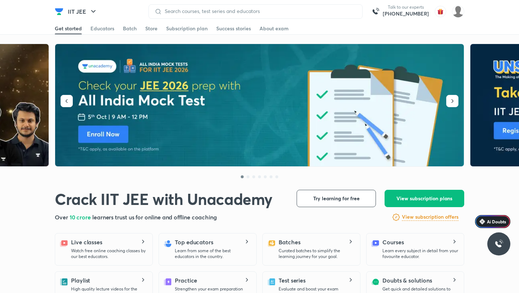 The width and height of the screenshot is (519, 293). What do you see at coordinates (289, 242) in the screenshot?
I see `h5: Batches` at bounding box center [289, 242].